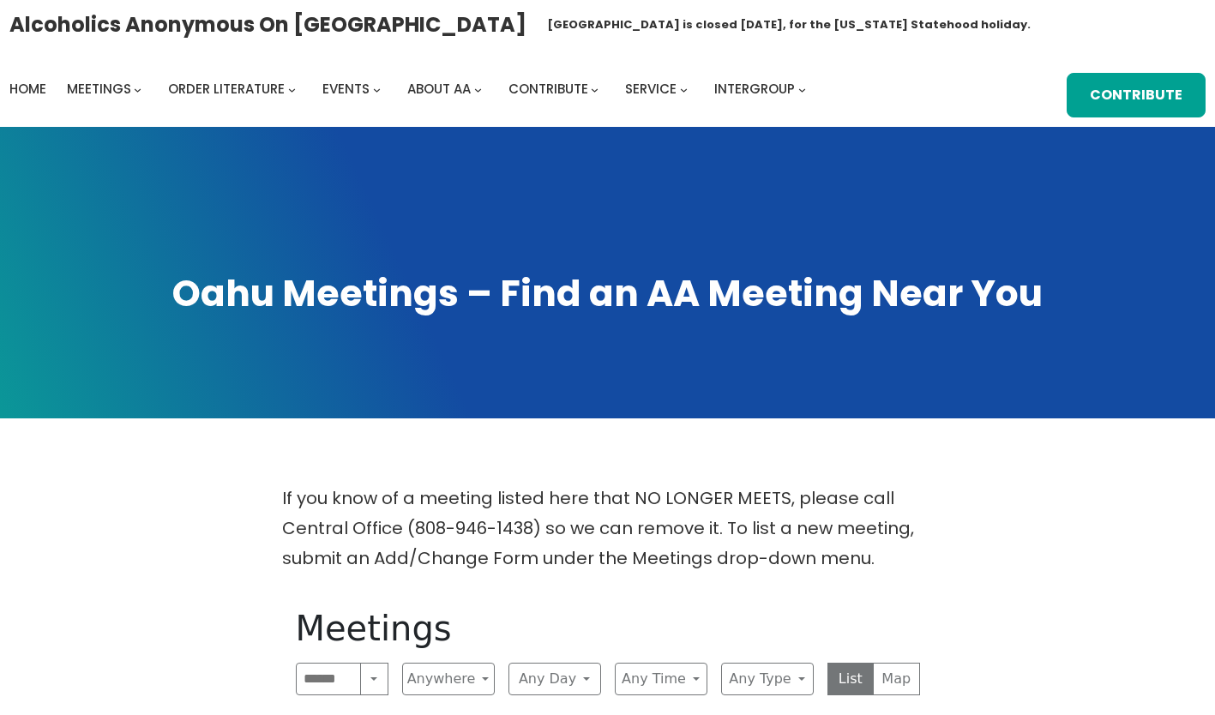  I want to click on a: Intergroup, so click(754, 89).